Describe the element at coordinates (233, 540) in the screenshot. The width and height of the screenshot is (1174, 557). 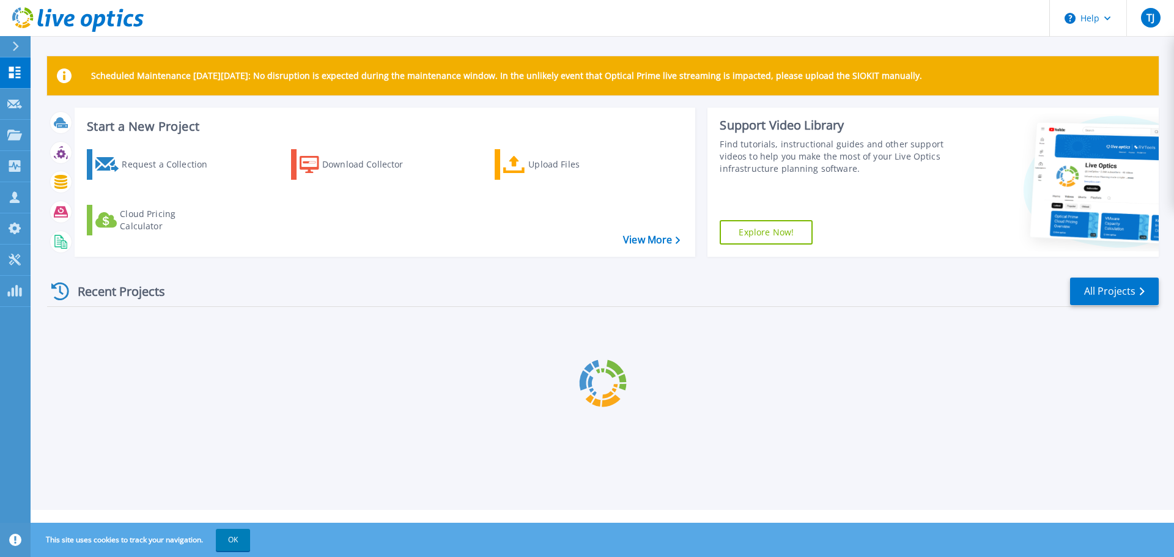
I see `button: OK` at that location.